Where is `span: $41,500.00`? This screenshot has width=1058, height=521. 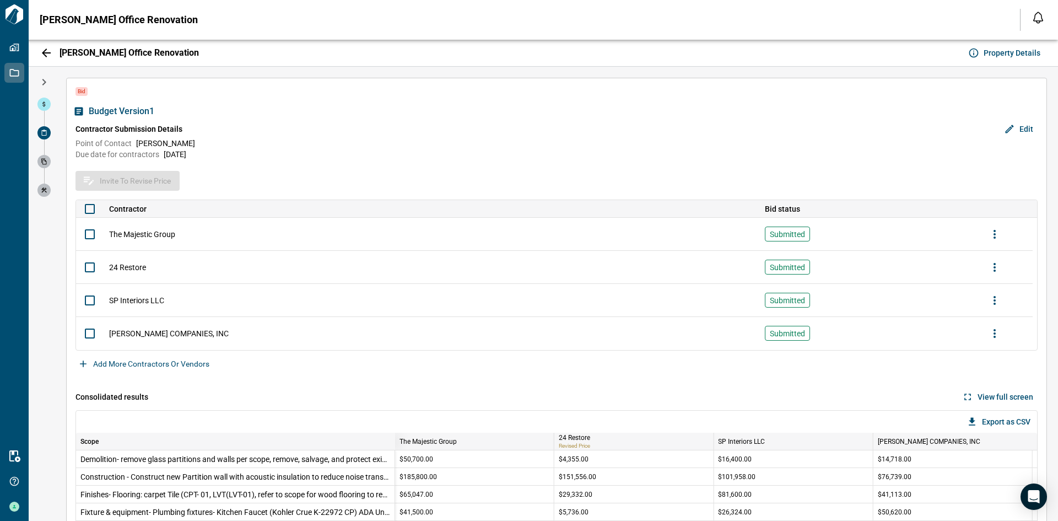 span: $41,500.00 is located at coordinates (416, 512).